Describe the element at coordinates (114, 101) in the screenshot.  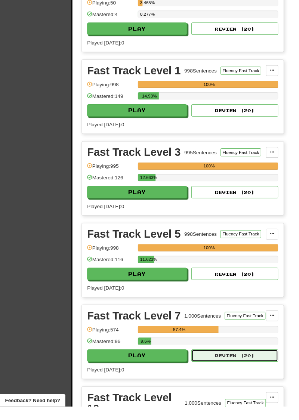
I see `div: Mastered: 149` at that location.